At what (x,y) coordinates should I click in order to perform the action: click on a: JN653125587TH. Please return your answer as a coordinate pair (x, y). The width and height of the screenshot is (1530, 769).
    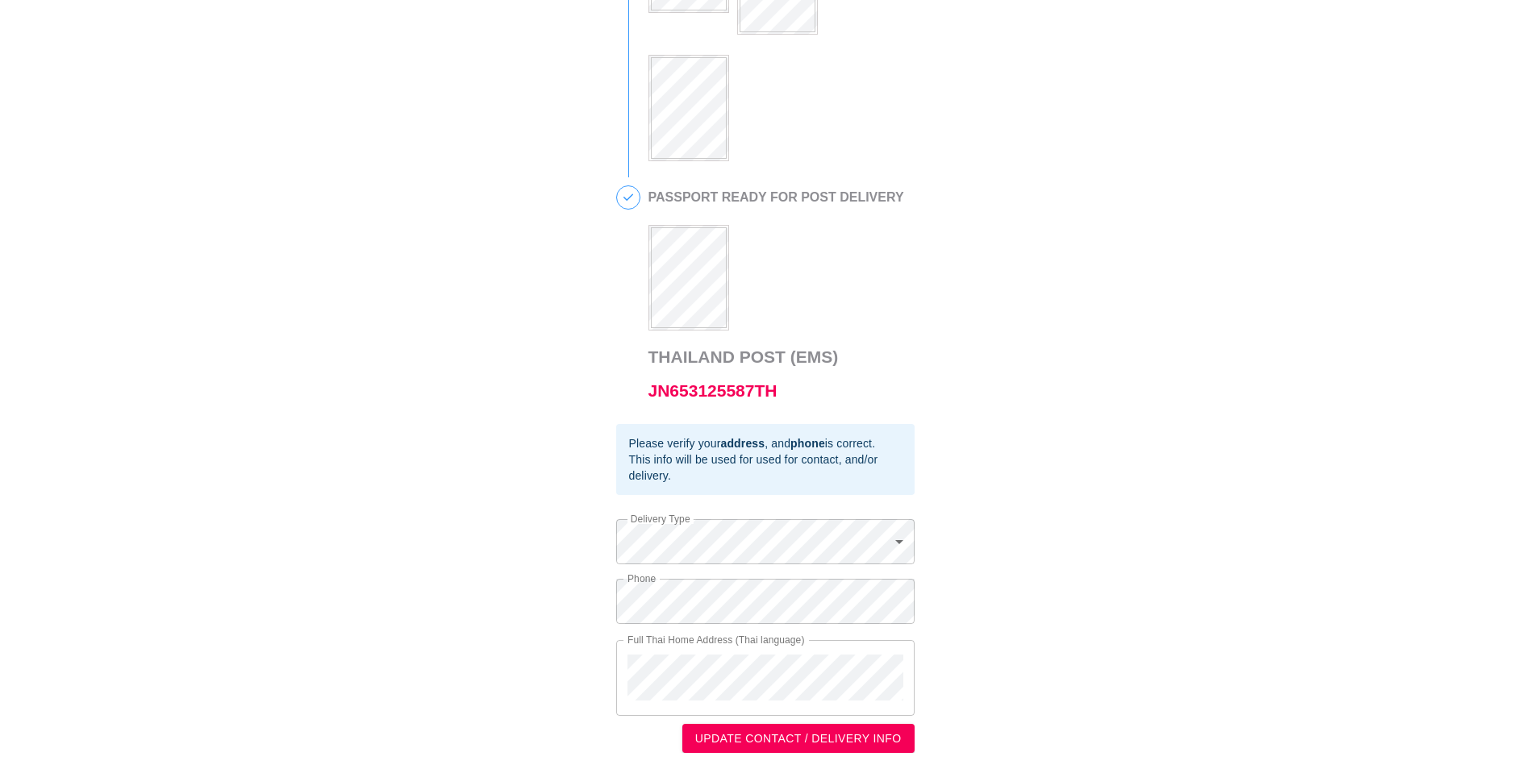
    Looking at the image, I should click on (713, 390).